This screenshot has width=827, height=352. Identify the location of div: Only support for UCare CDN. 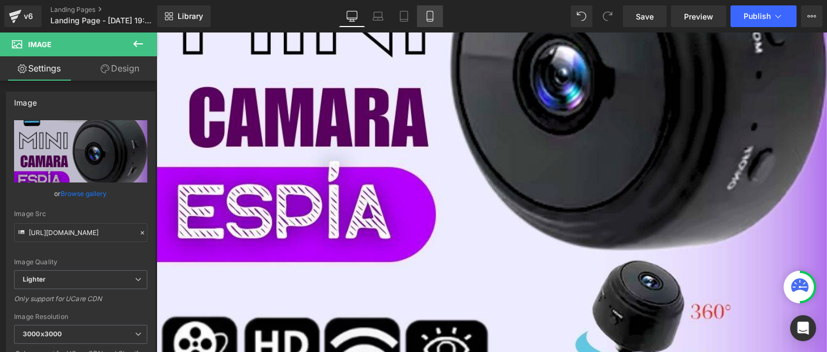
(81, 302).